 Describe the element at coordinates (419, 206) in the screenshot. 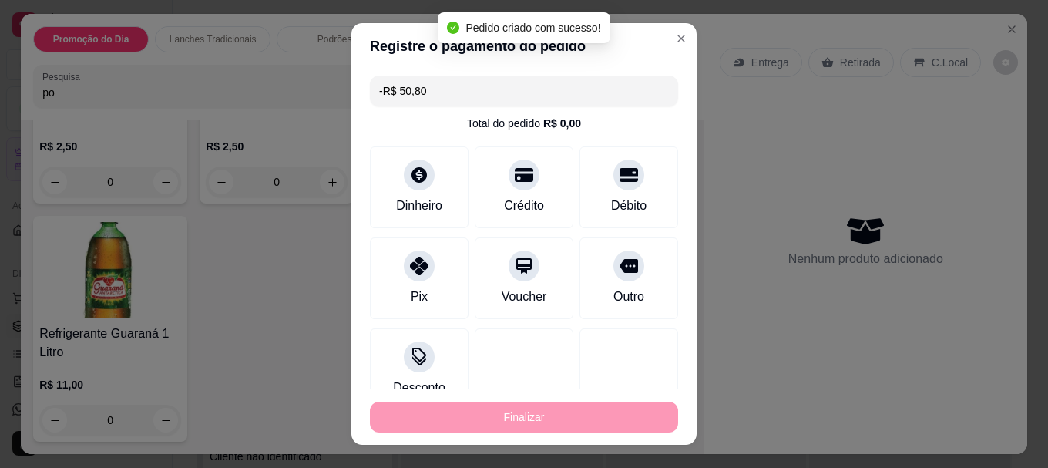

I see `div: Dinheiro` at that location.